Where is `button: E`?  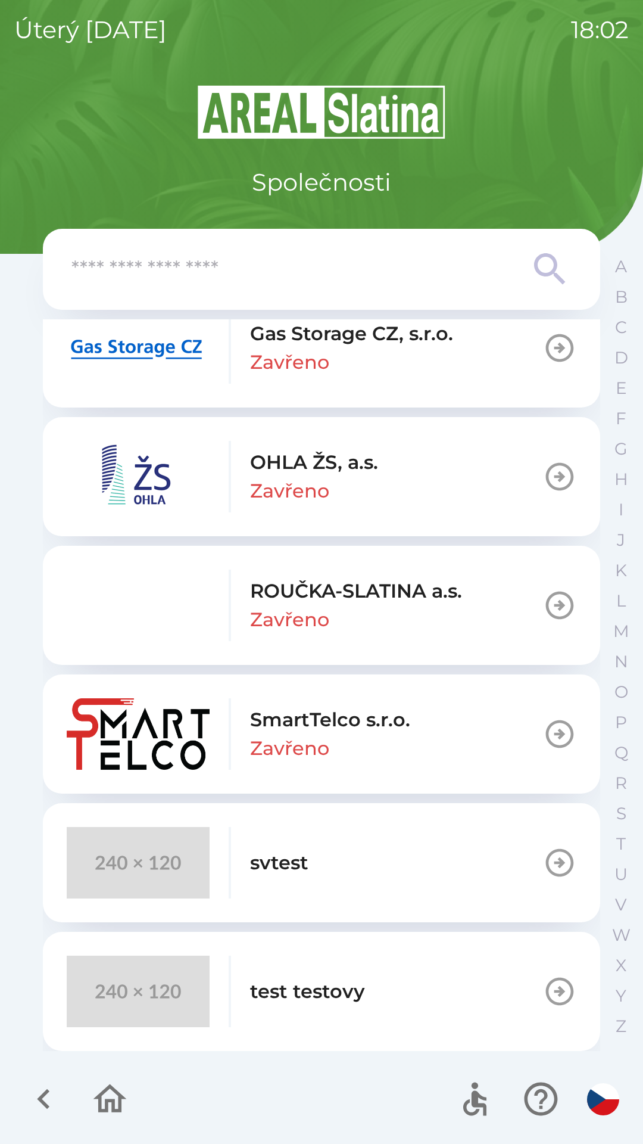
button: E is located at coordinates (621, 388).